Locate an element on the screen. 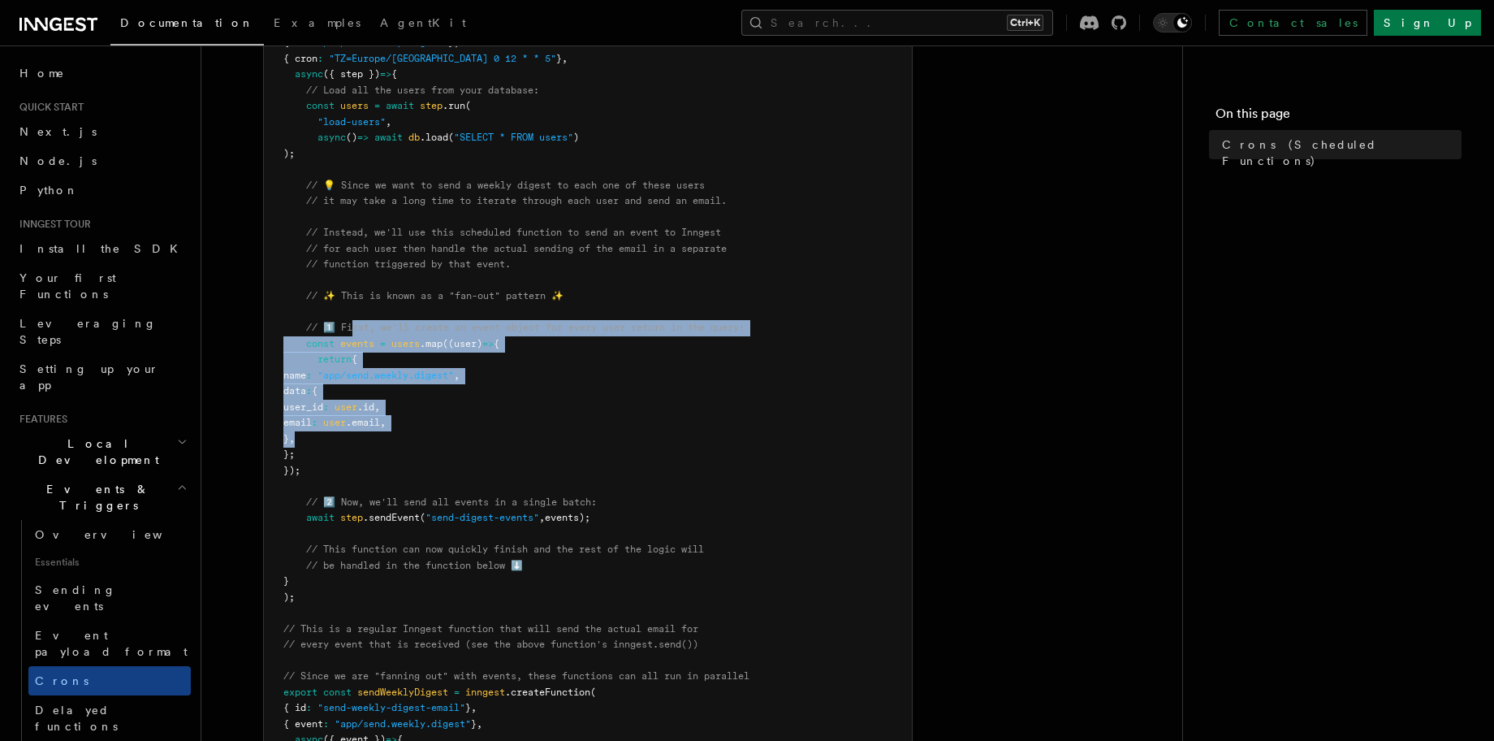  a: Home is located at coordinates (101, 73).